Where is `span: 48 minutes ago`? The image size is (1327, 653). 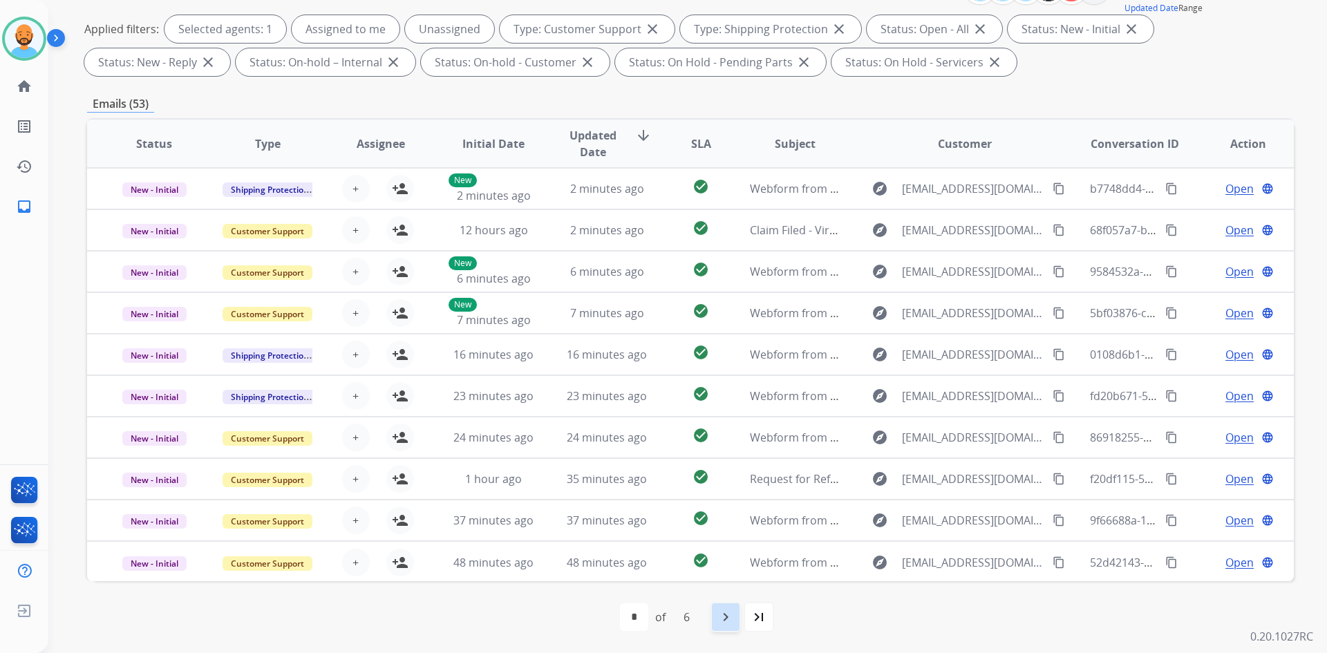 span: 48 minutes ago is located at coordinates (494, 563).